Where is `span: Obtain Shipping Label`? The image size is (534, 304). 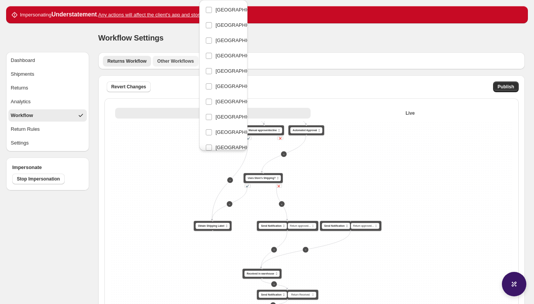 span: Obtain Shipping Label is located at coordinates (211, 226).